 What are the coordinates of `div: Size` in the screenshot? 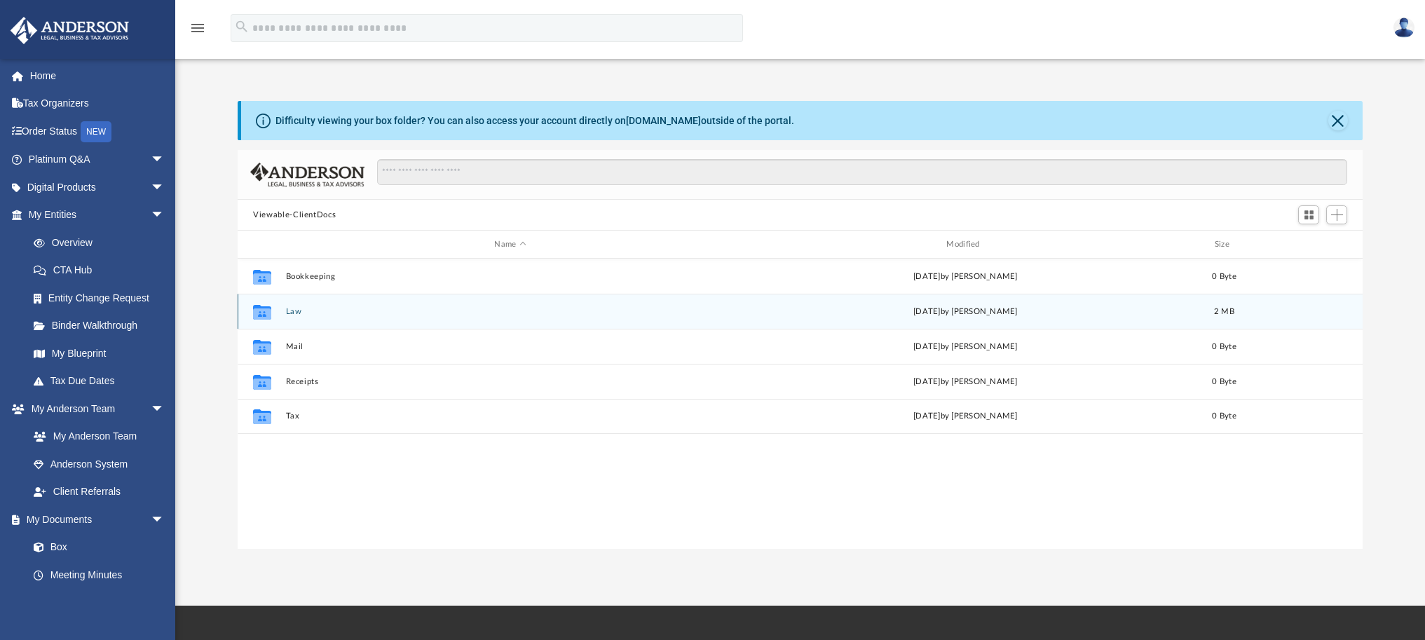 It's located at (1225, 245).